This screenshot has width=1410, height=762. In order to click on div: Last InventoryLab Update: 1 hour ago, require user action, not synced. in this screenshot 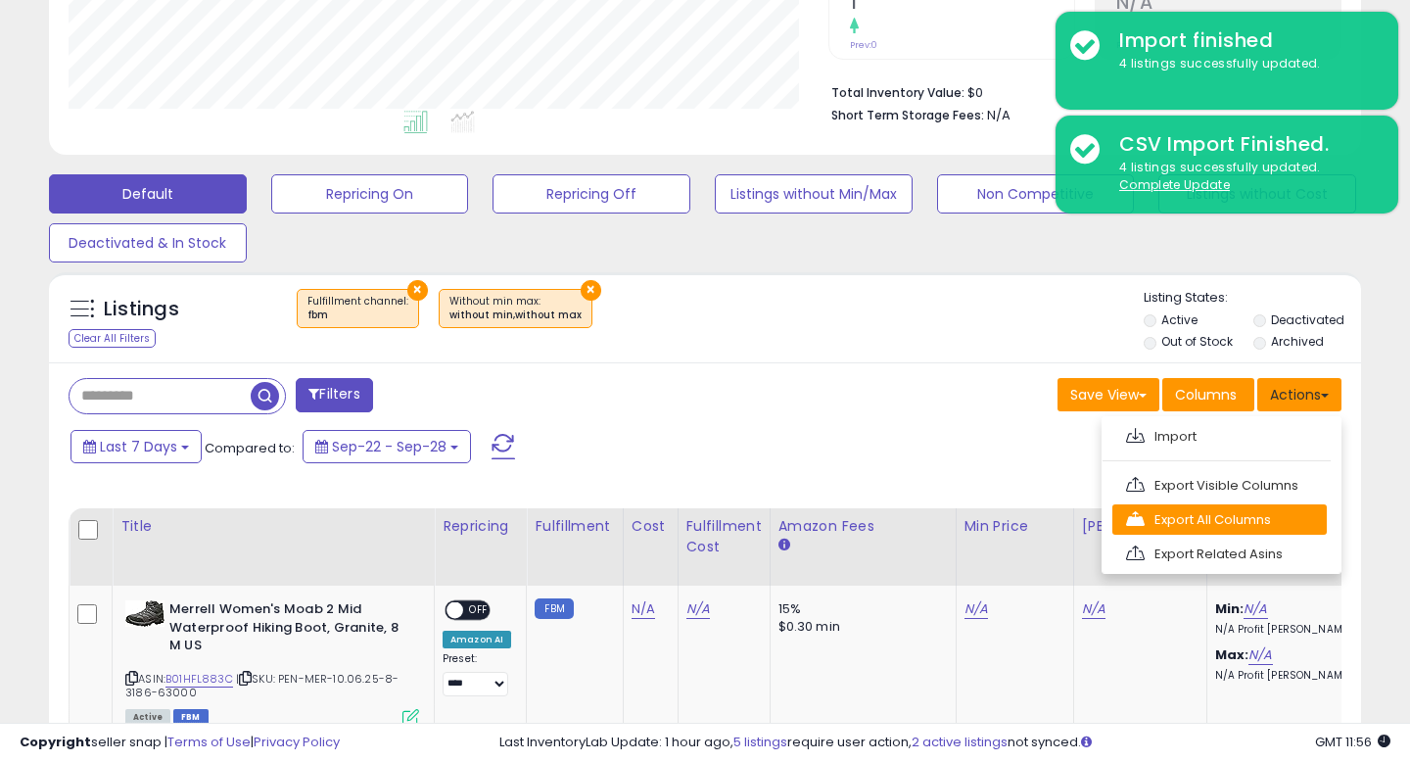, I will do `click(945, 742)`.